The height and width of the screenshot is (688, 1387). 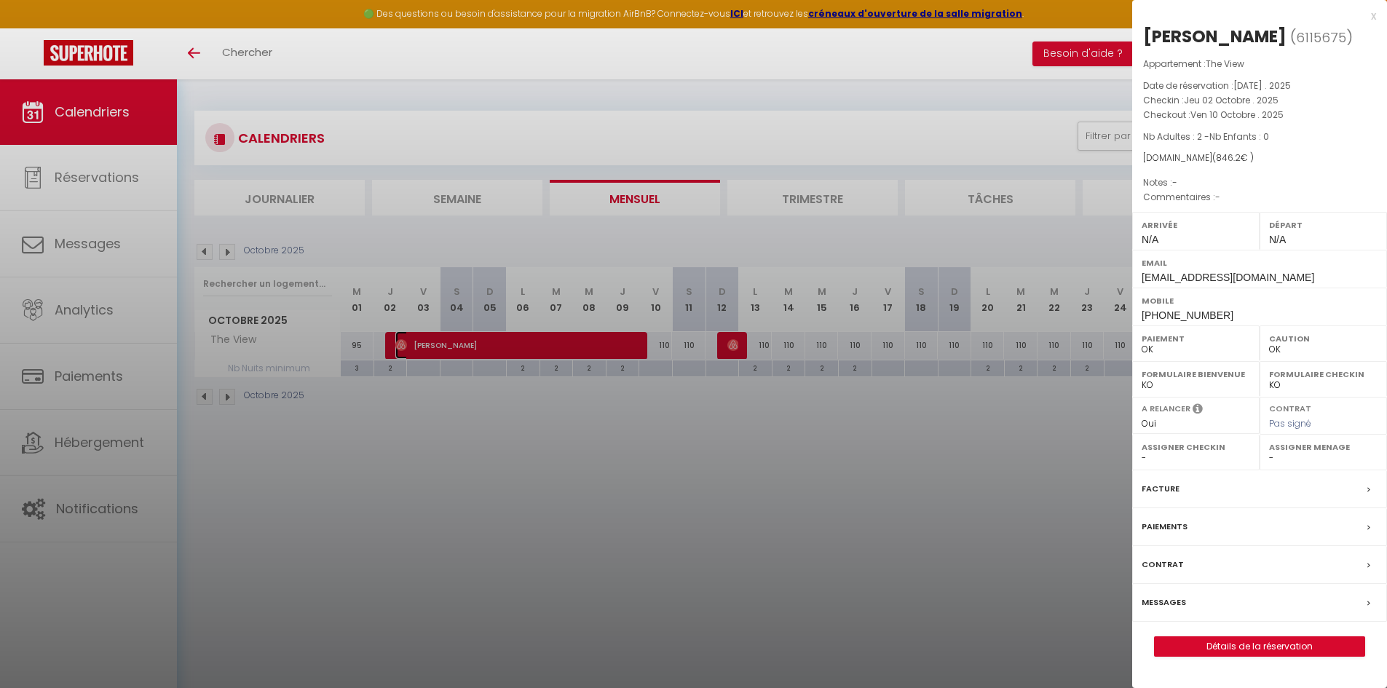 I want to click on span: Pas signé, so click(x=1290, y=423).